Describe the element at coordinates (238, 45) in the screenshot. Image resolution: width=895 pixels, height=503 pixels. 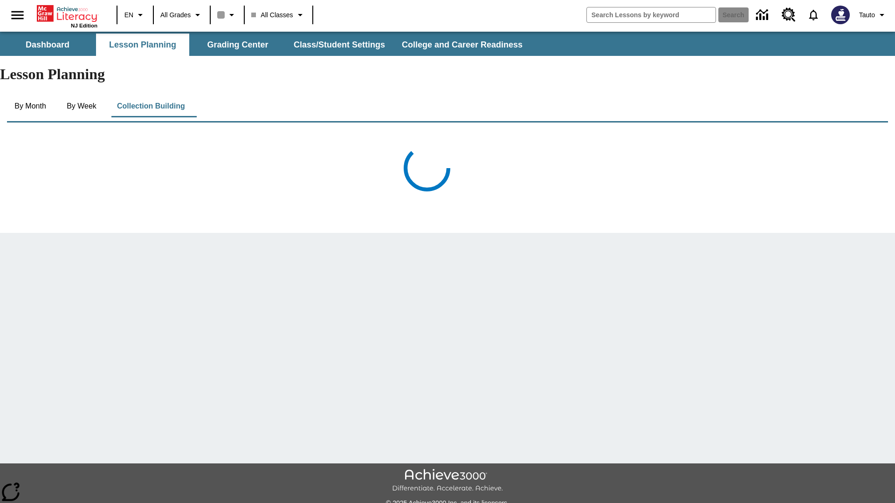
I see `button: Grading Center` at that location.